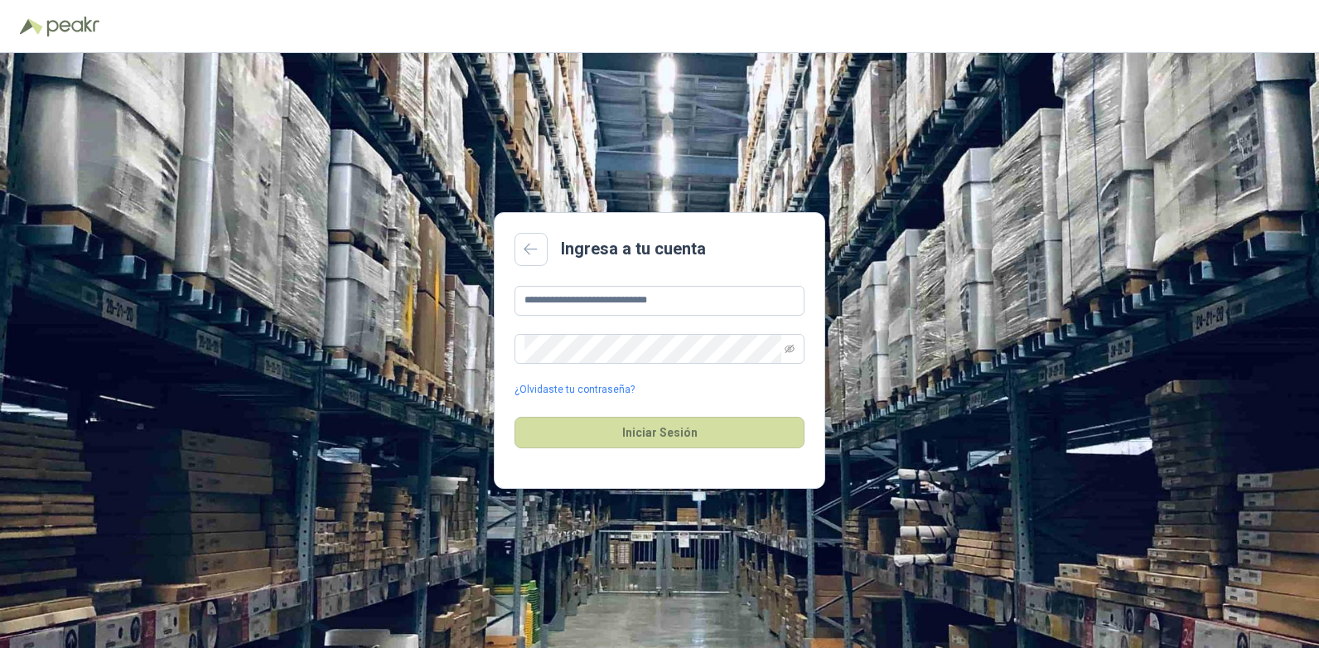  What do you see at coordinates (660, 433) in the screenshot?
I see `button: Iniciar Sesión` at bounding box center [660, 433].